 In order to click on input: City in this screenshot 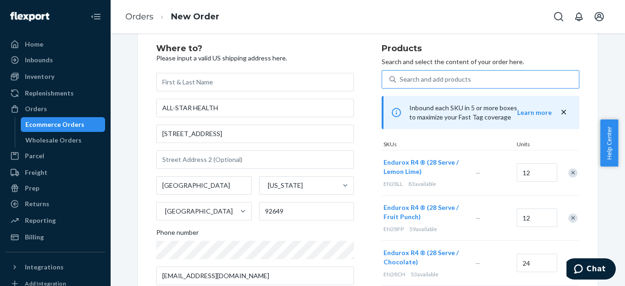, I will do `click(204, 185)`.